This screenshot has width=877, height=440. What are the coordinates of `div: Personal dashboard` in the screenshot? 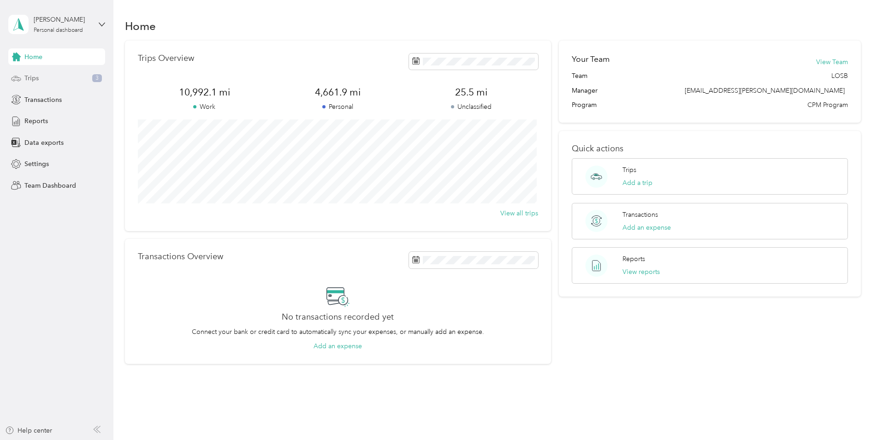 It's located at (58, 30).